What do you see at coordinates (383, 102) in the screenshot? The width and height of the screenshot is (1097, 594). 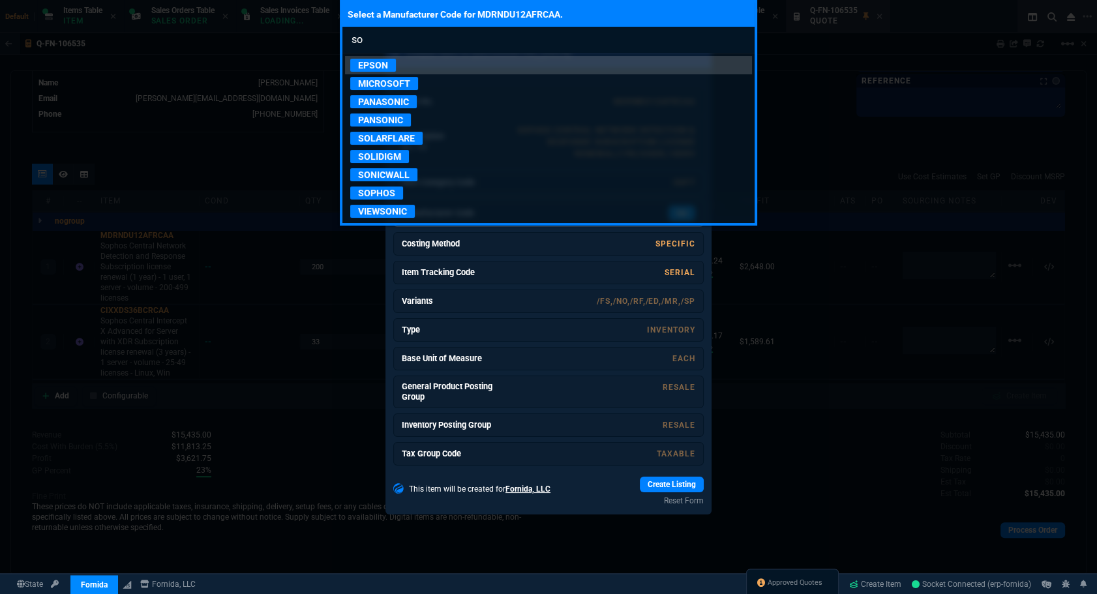 I see `p: PANASONIC` at bounding box center [383, 102].